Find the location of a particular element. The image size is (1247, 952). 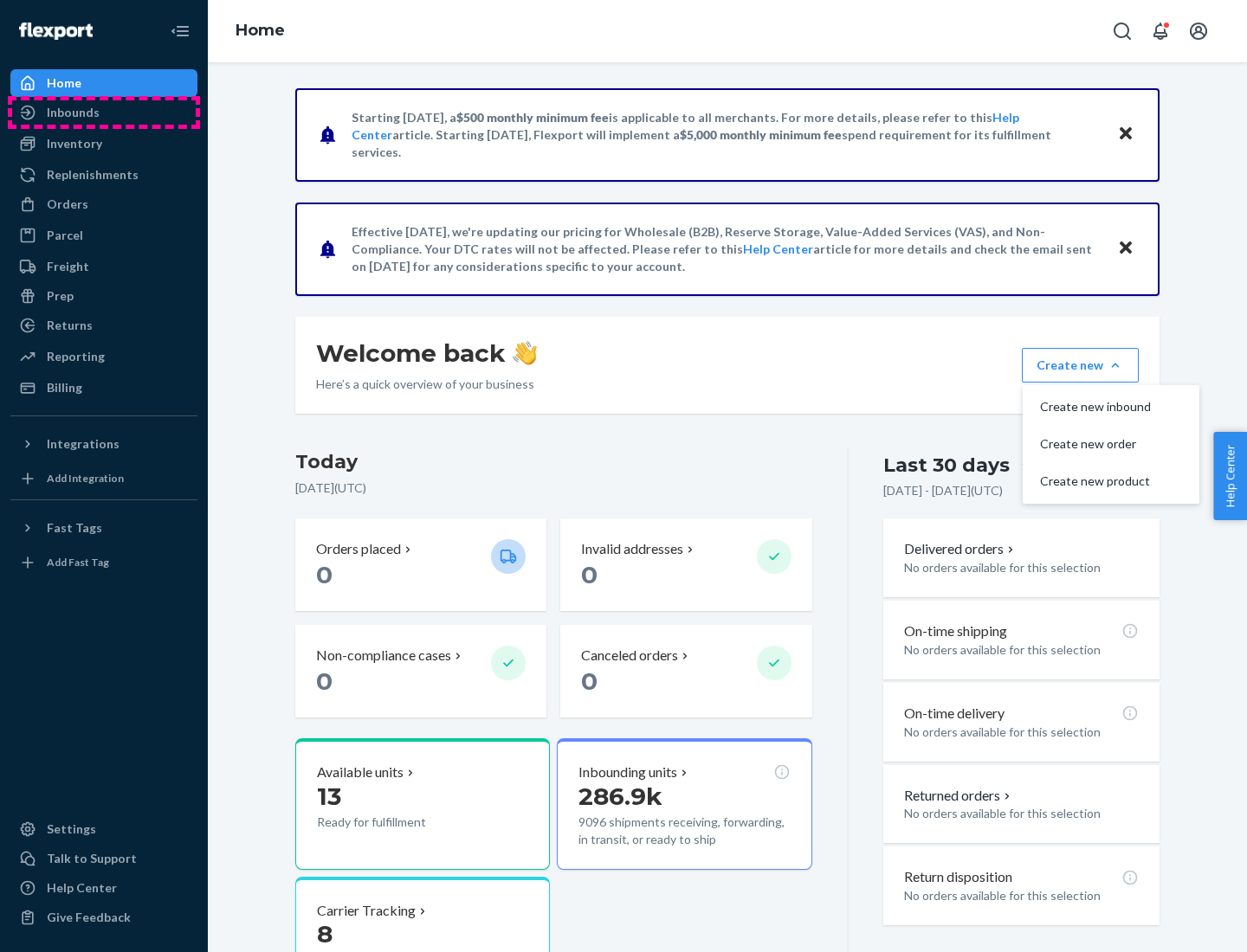

a: Prep is located at coordinates (104, 296).